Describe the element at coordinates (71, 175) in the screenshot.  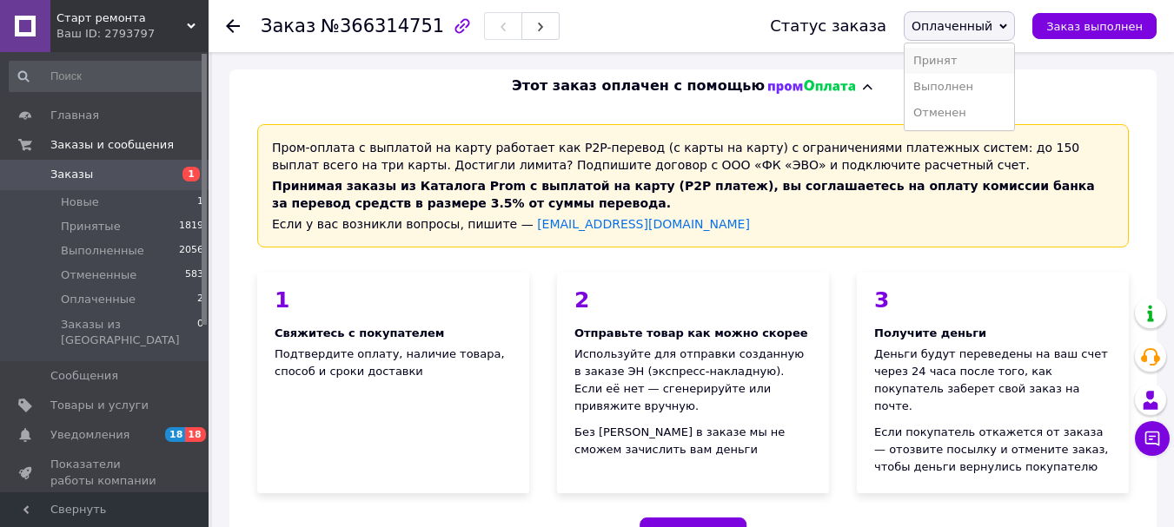
I see `span: Заказы` at that location.